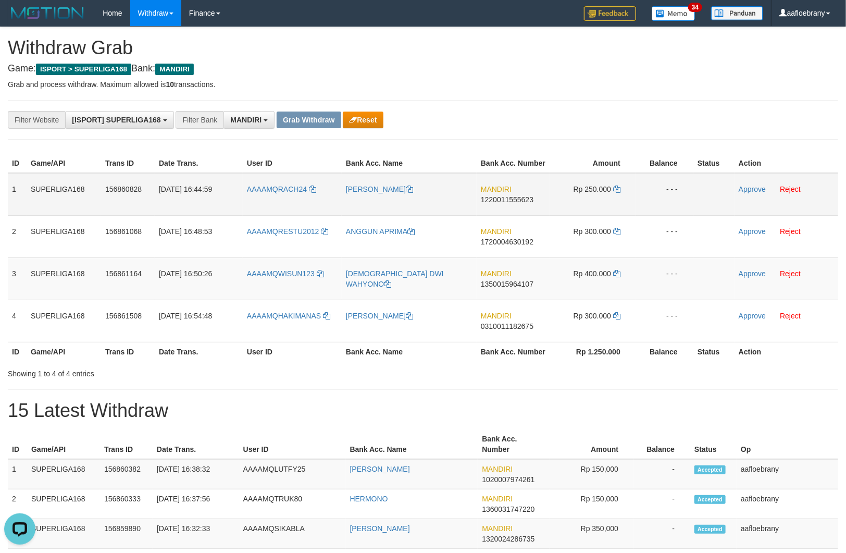 The height and width of the screenshot is (553, 846). What do you see at coordinates (423, 69) in the screenshot?
I see `h4: Game: Bank:` at bounding box center [423, 69].